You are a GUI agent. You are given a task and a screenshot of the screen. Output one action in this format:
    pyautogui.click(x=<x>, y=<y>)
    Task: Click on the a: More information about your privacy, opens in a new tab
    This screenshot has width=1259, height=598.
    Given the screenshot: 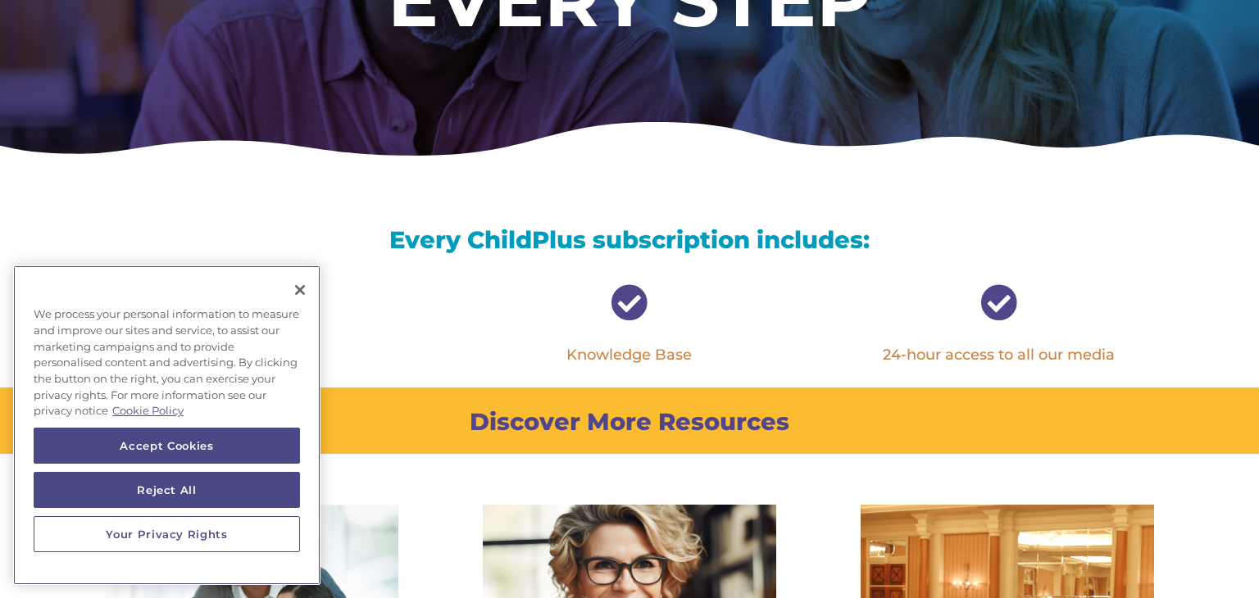 What is the action you would take?
    pyautogui.click(x=148, y=411)
    